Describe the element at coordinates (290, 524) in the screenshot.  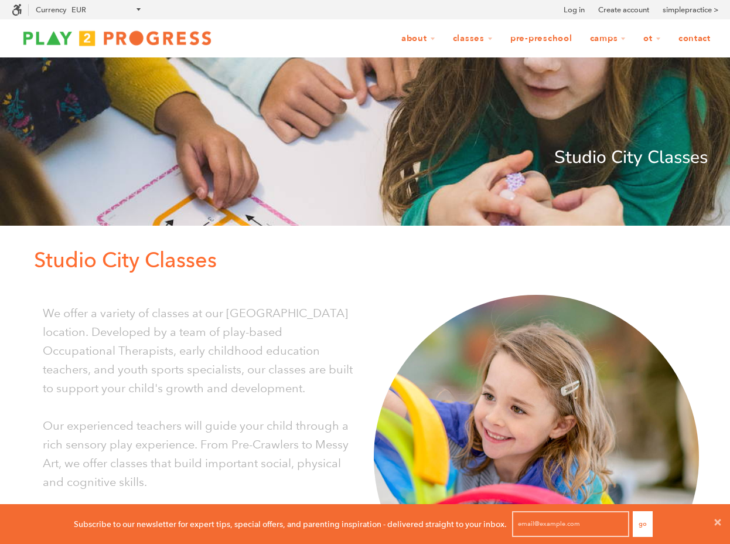
I see `p: Subscribe to our newsletter for expert tips, special offers, and parenting inspiration - delivere...` at that location.